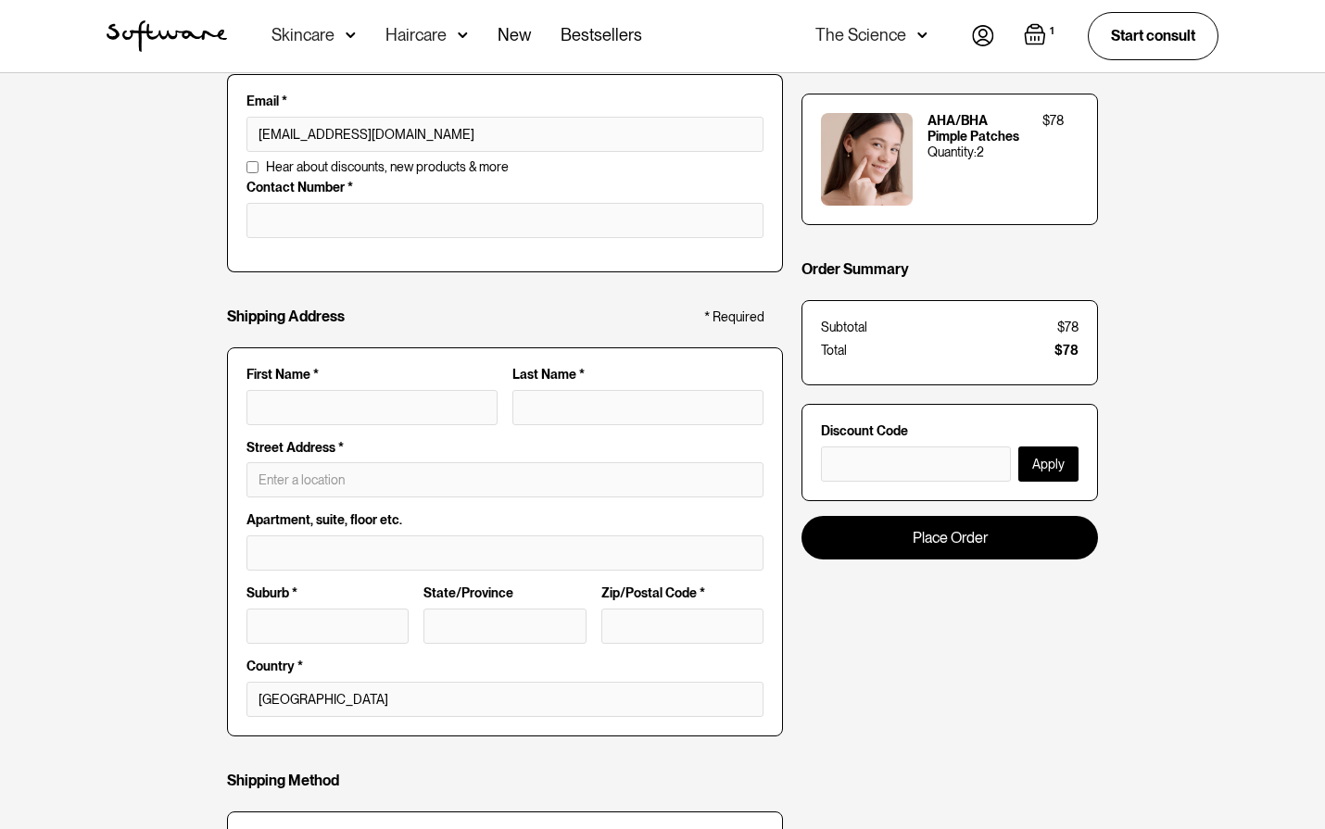 The image size is (1325, 829). I want to click on div: 1, so click(1052, 32).